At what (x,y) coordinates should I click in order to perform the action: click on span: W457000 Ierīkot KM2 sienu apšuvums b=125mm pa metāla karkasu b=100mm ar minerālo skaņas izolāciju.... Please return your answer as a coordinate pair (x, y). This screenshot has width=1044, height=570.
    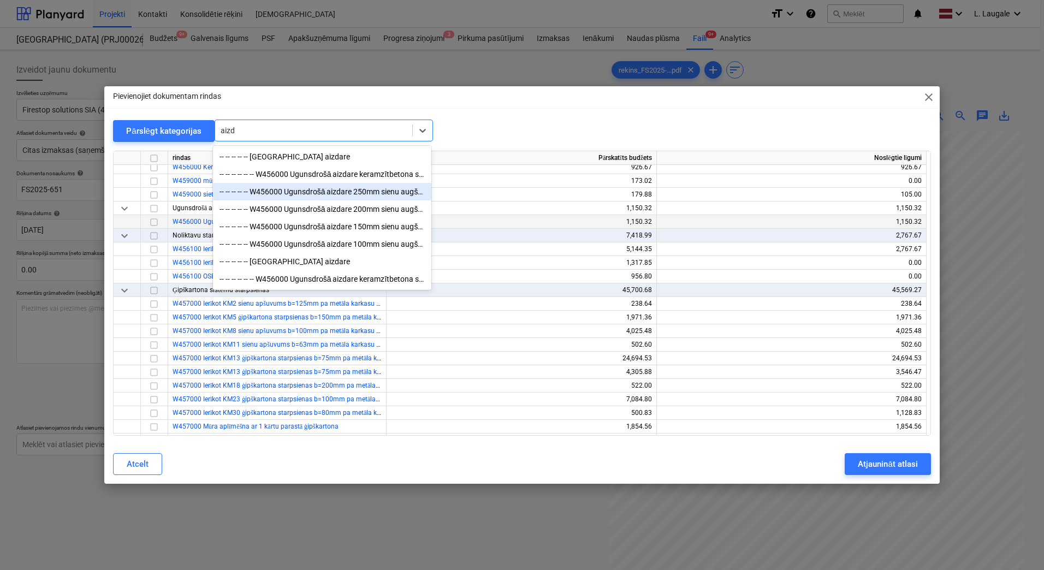
    Looking at the image, I should click on (419, 304).